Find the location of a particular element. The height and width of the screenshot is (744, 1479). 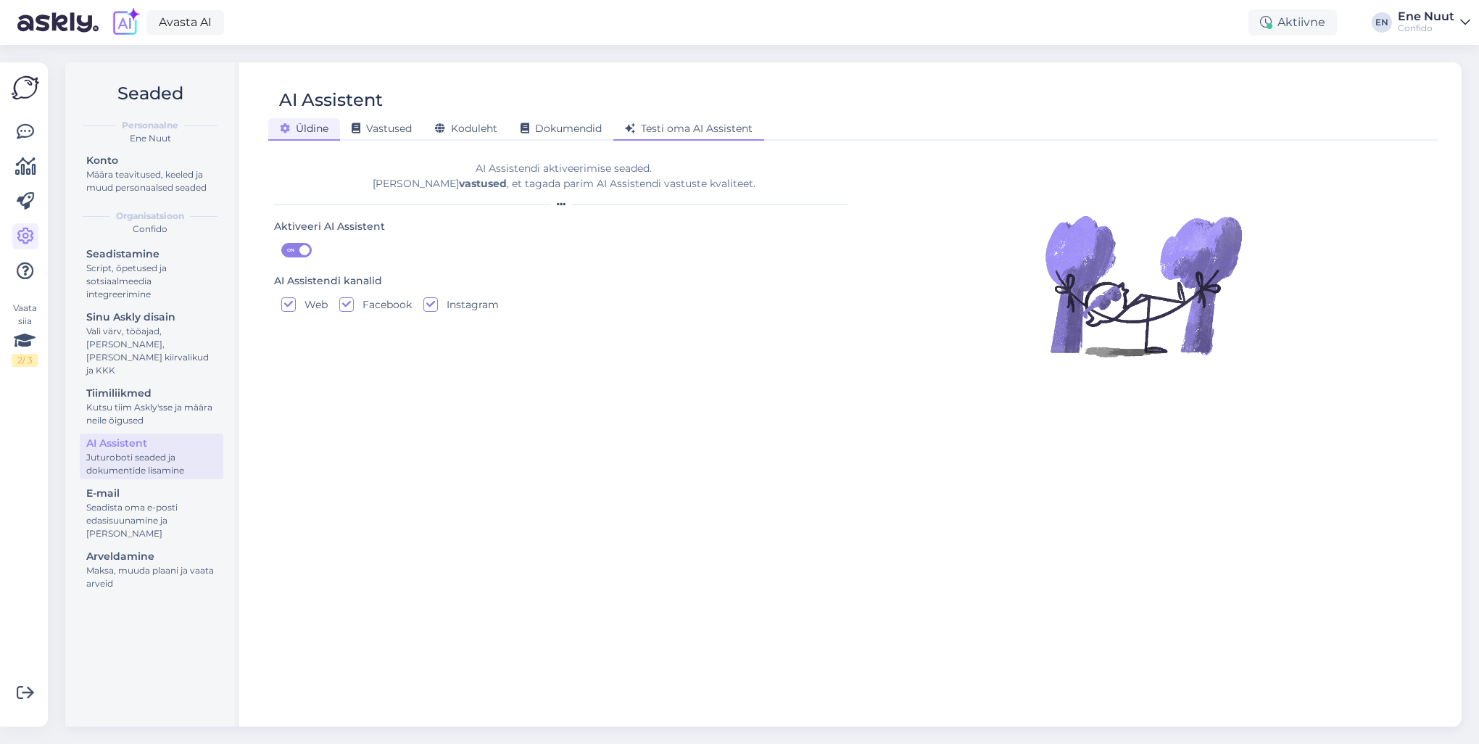

div: Juturoboti seaded ja dokumentide lisamine is located at coordinates (152, 464).